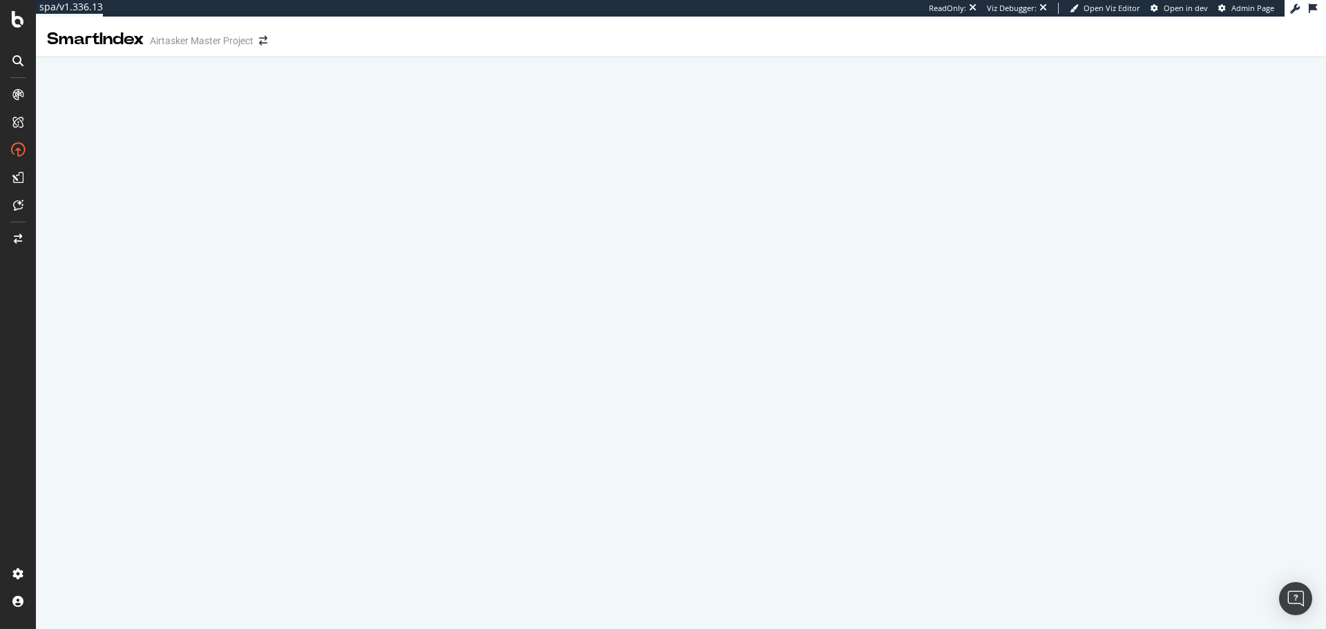  What do you see at coordinates (1246, 8) in the screenshot?
I see `a: Admin Page` at bounding box center [1246, 8].